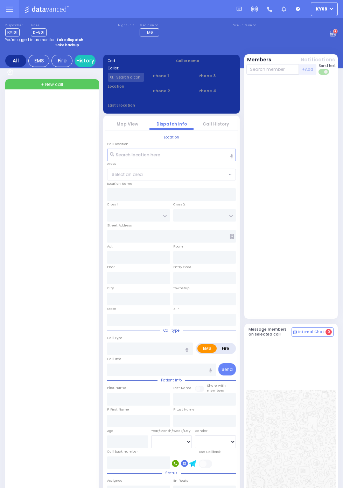 This screenshot has width=343, height=488. Describe the element at coordinates (182, 267) in the screenshot. I see `label: Entry Code` at that location.